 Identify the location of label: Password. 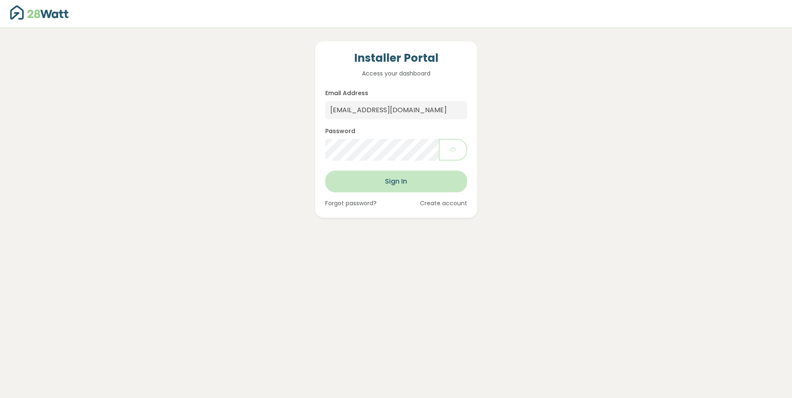
(340, 131).